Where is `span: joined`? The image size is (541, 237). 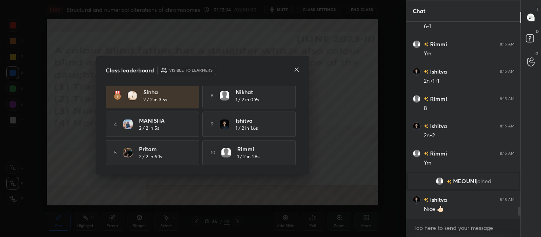 span: joined is located at coordinates (483, 181).